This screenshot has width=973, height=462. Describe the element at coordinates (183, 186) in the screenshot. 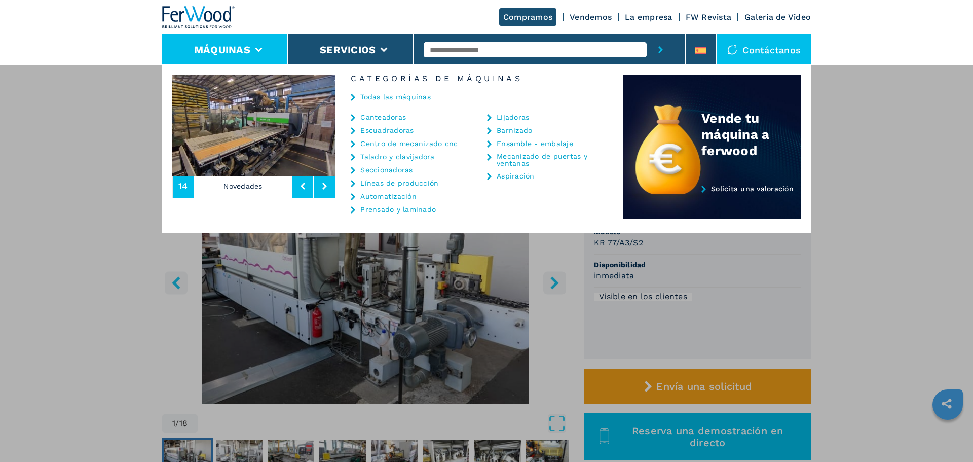

I see `span: 14` at that location.